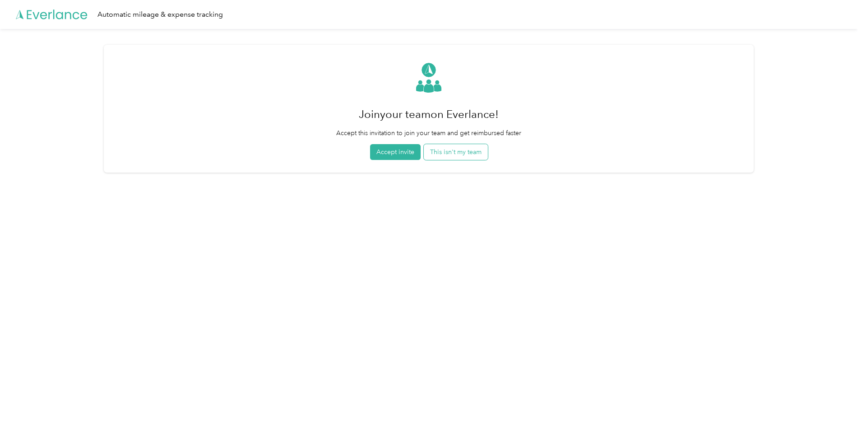 This screenshot has height=427, width=862. I want to click on button: This isn't my team, so click(456, 152).